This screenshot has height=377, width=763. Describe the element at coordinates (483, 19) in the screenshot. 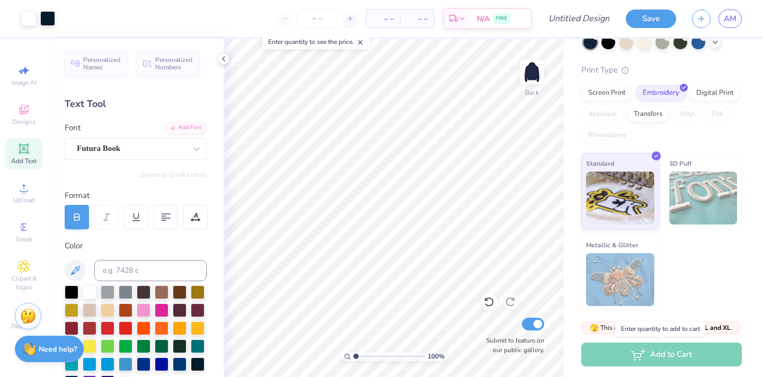

I see `span: N/A` at that location.